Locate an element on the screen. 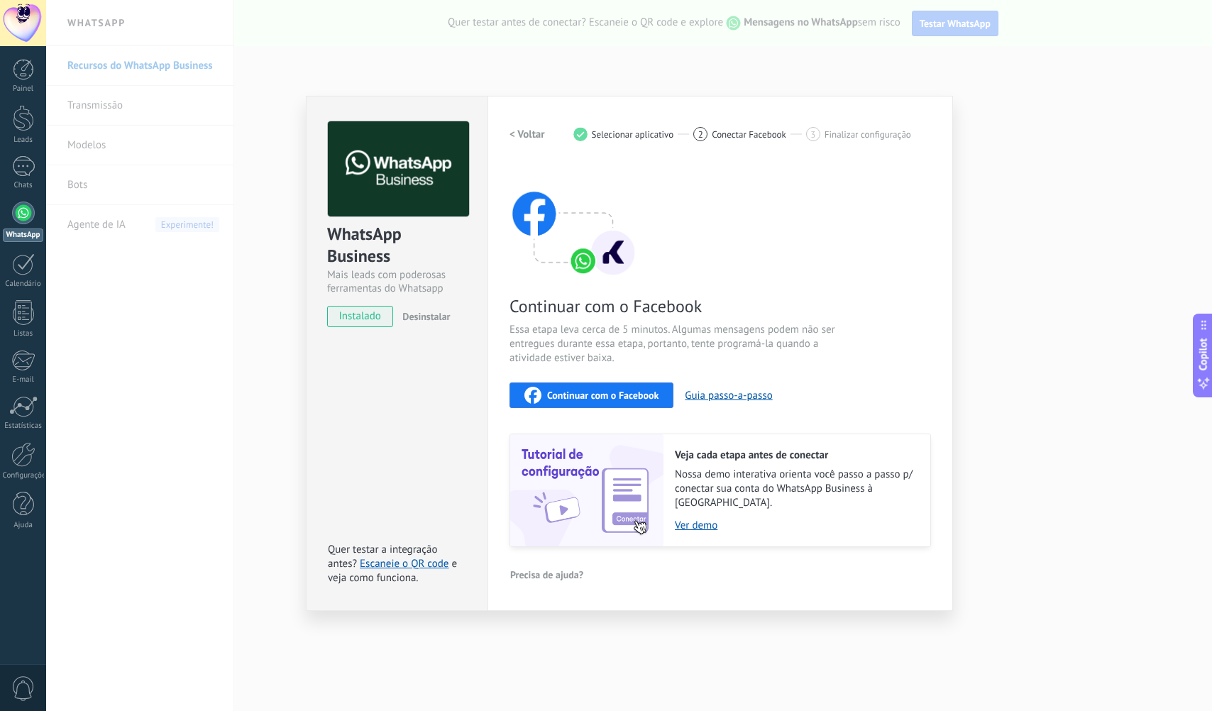 Image resolution: width=1212 pixels, height=711 pixels. div: Leads is located at coordinates (23, 140).